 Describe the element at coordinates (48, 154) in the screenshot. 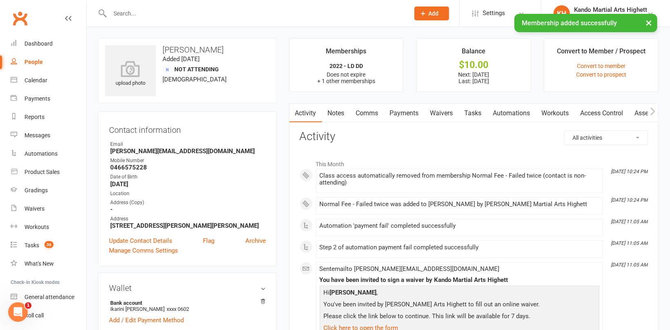

I see `a: Automations` at that location.